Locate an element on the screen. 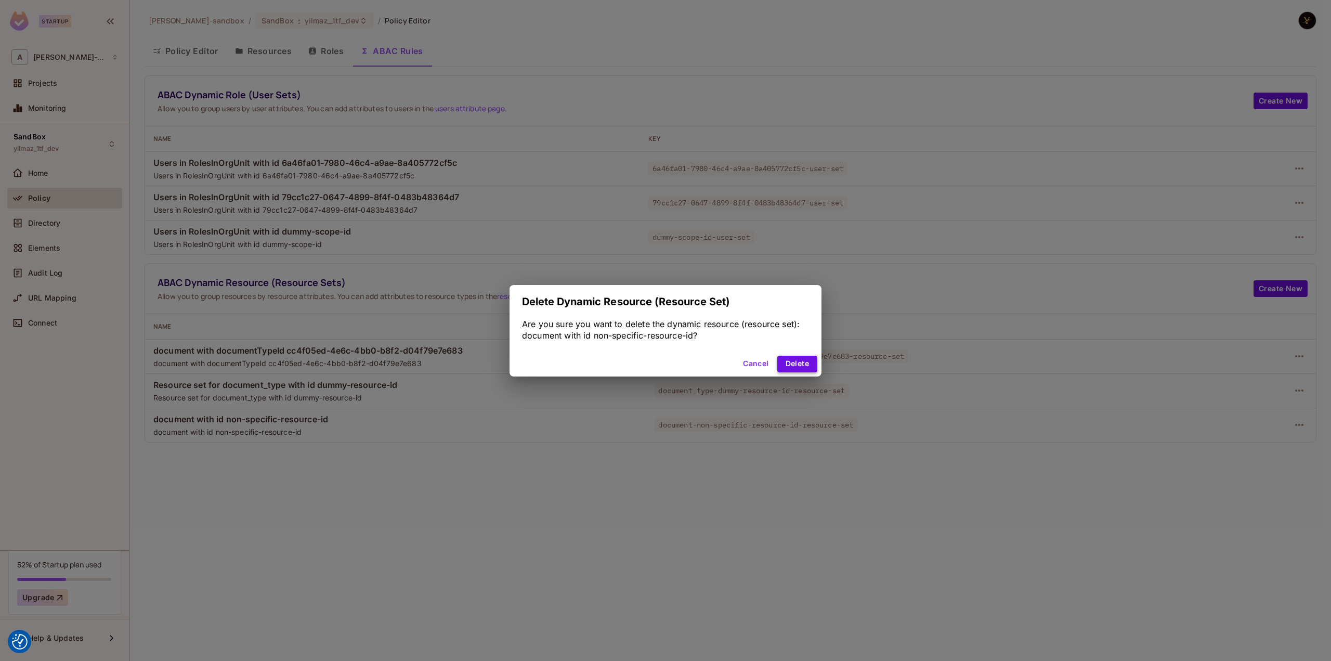 The height and width of the screenshot is (661, 1331). button: Consent Preferences is located at coordinates (20, 642).